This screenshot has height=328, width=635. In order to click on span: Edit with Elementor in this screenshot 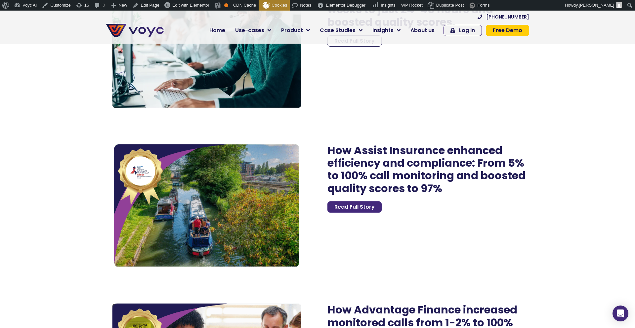, I will do `click(191, 5)`.